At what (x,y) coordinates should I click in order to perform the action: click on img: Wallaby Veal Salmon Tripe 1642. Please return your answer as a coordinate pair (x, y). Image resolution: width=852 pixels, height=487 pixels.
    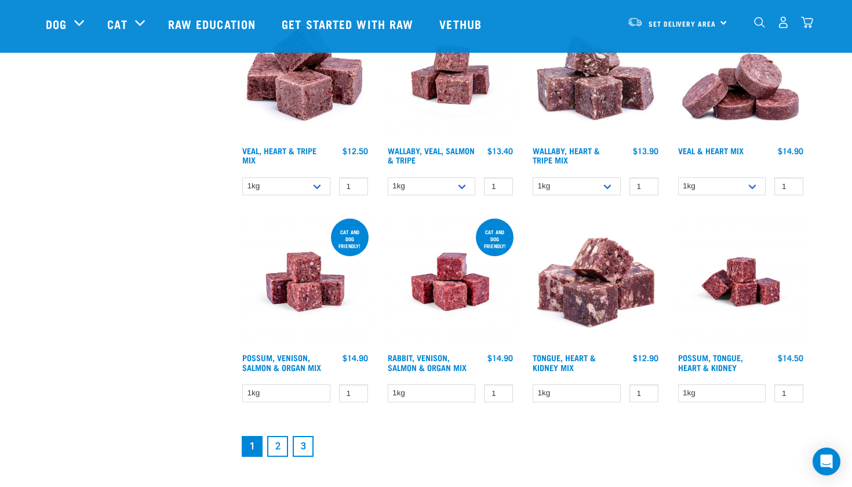
    Looking at the image, I should click on (450, 75).